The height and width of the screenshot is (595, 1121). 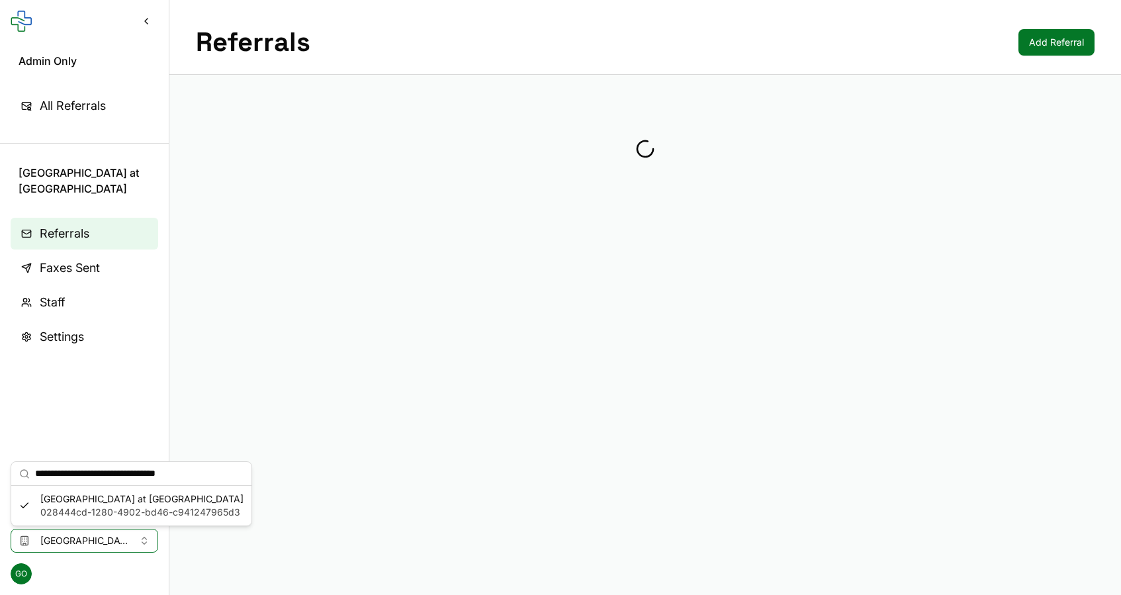 What do you see at coordinates (146, 21) in the screenshot?
I see `button: Collapse sidebar` at bounding box center [146, 21].